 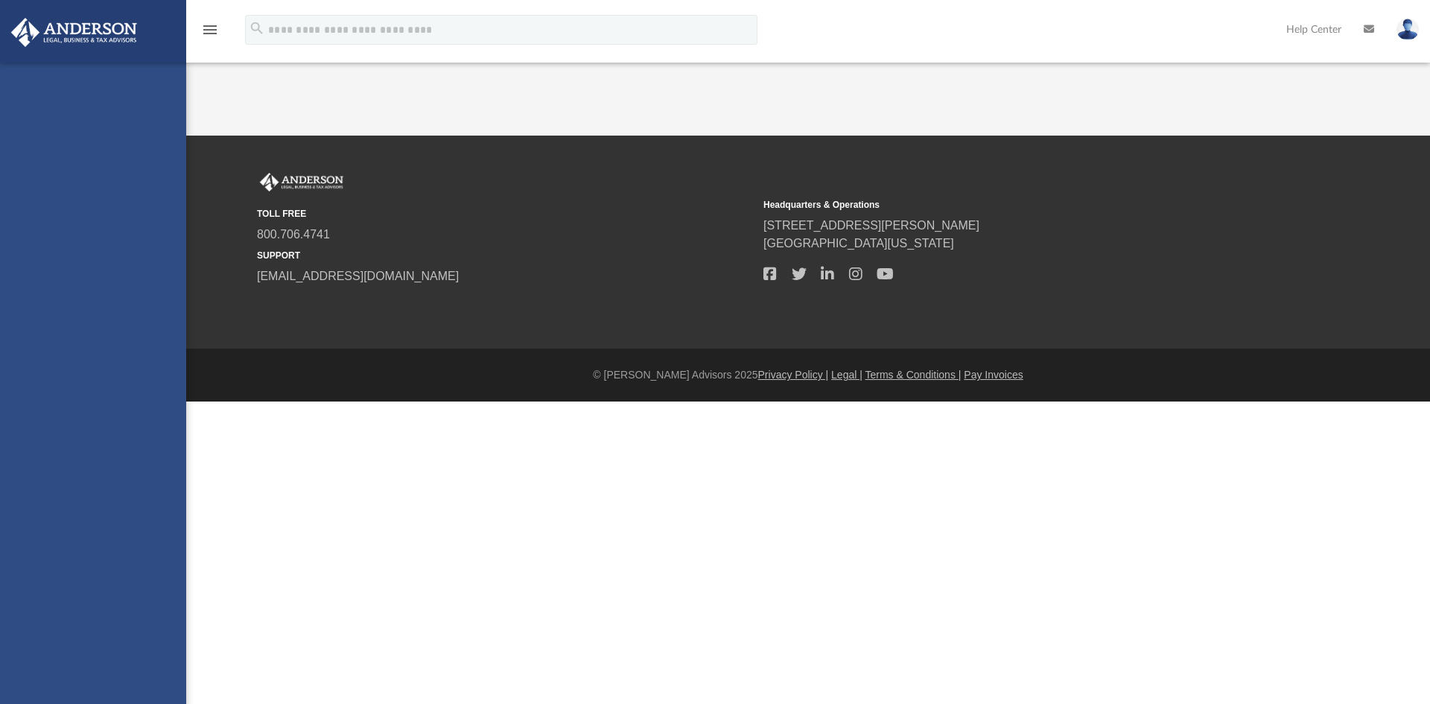 What do you see at coordinates (210, 30) in the screenshot?
I see `i: menu` at bounding box center [210, 30].